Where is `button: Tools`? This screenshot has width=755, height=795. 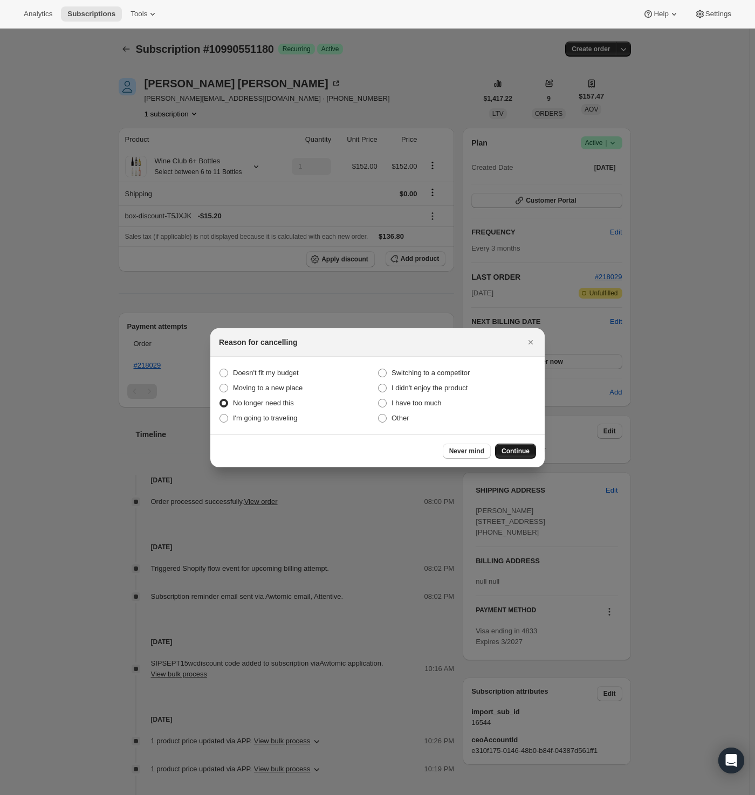 button: Tools is located at coordinates (144, 14).